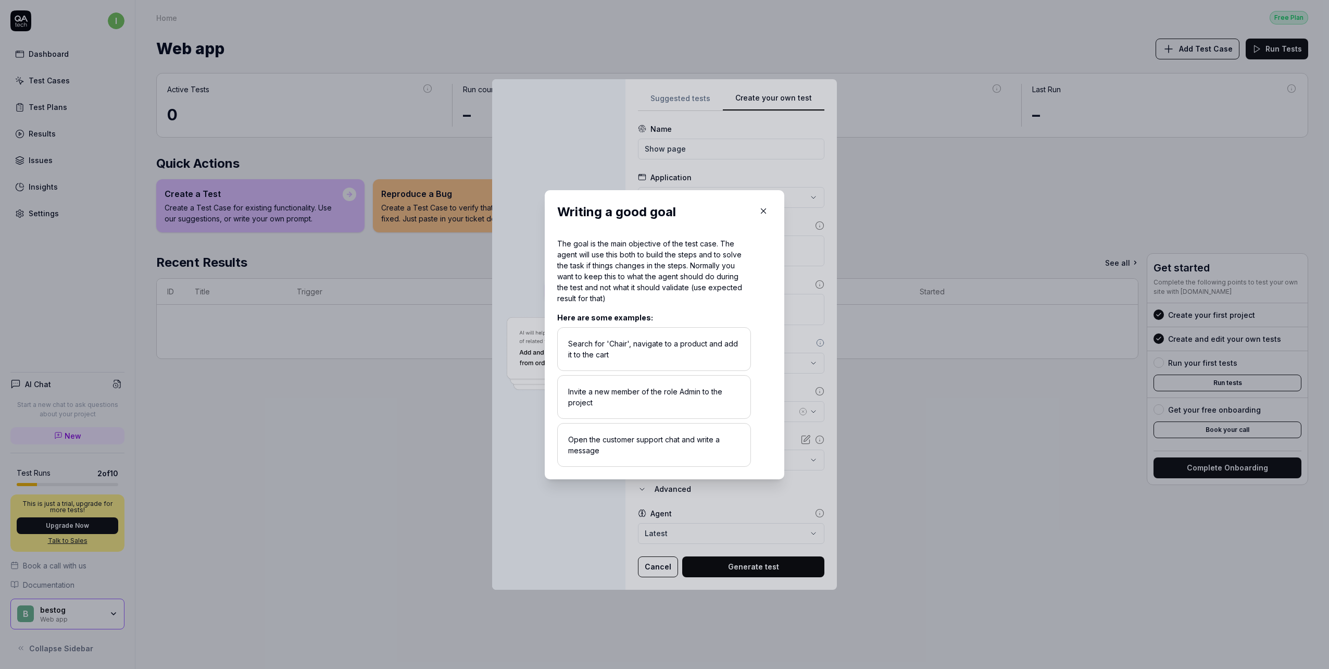 This screenshot has width=1329, height=669. Describe the element at coordinates (605, 317) in the screenshot. I see `strong: Here are some examples:` at that location.